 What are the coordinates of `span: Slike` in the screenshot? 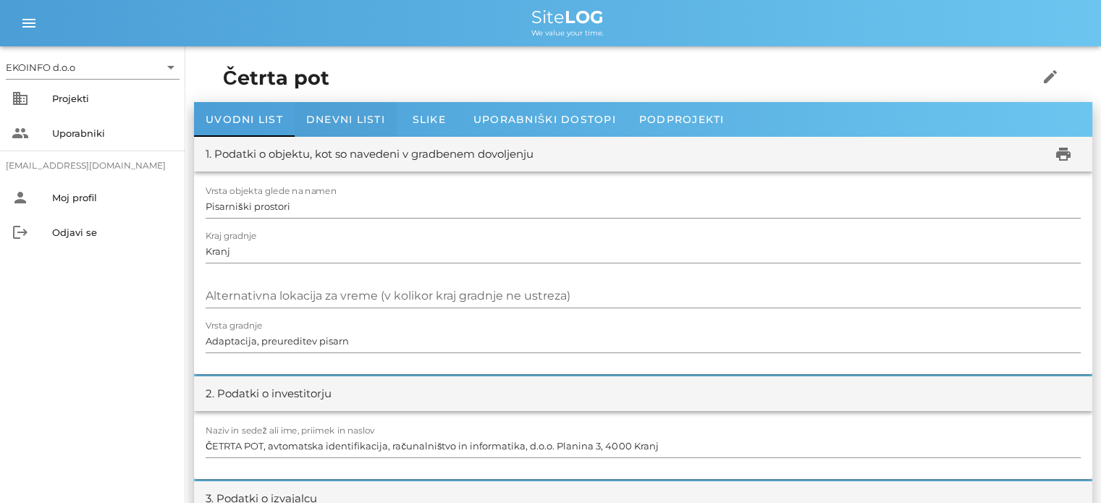 It's located at (429, 119).